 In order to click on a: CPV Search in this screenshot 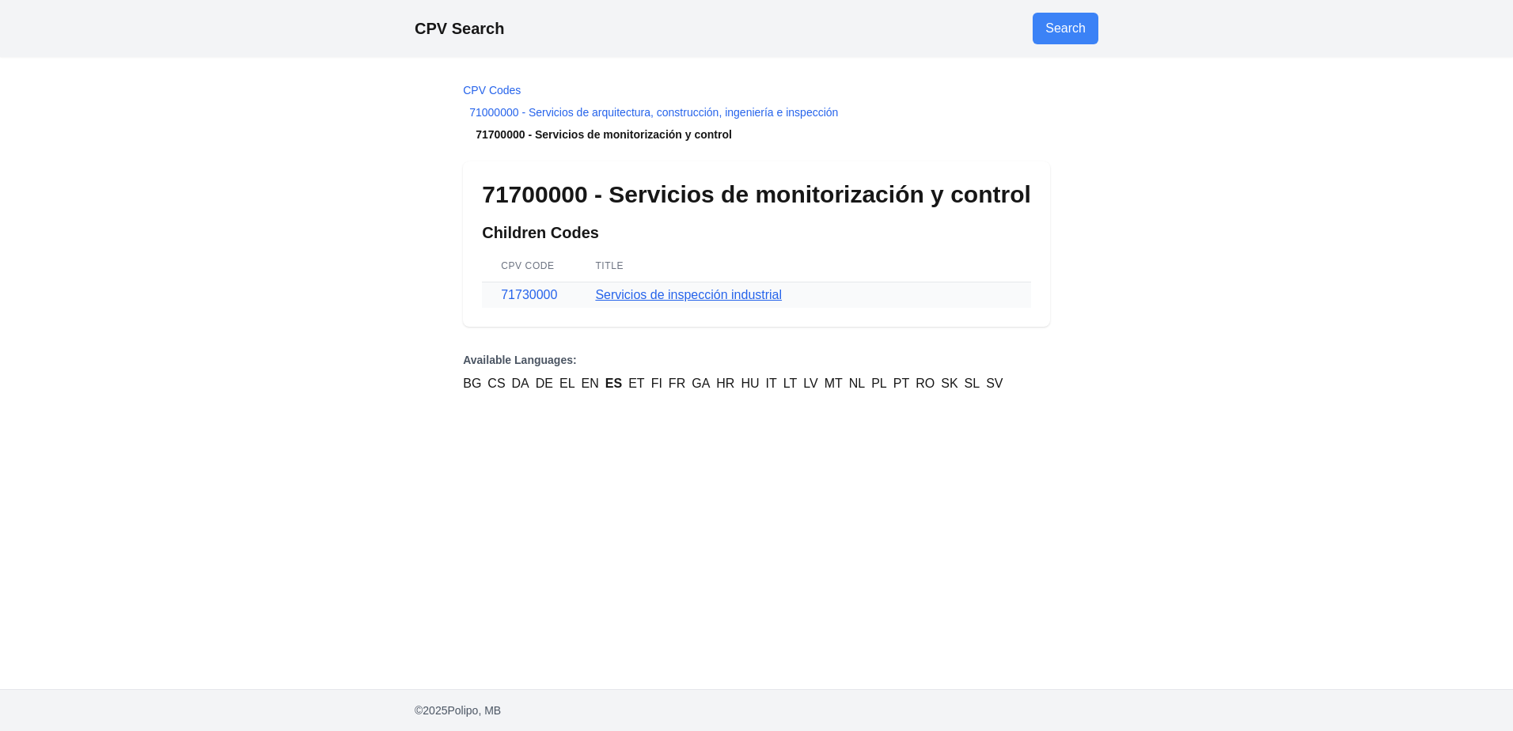, I will do `click(459, 28)`.